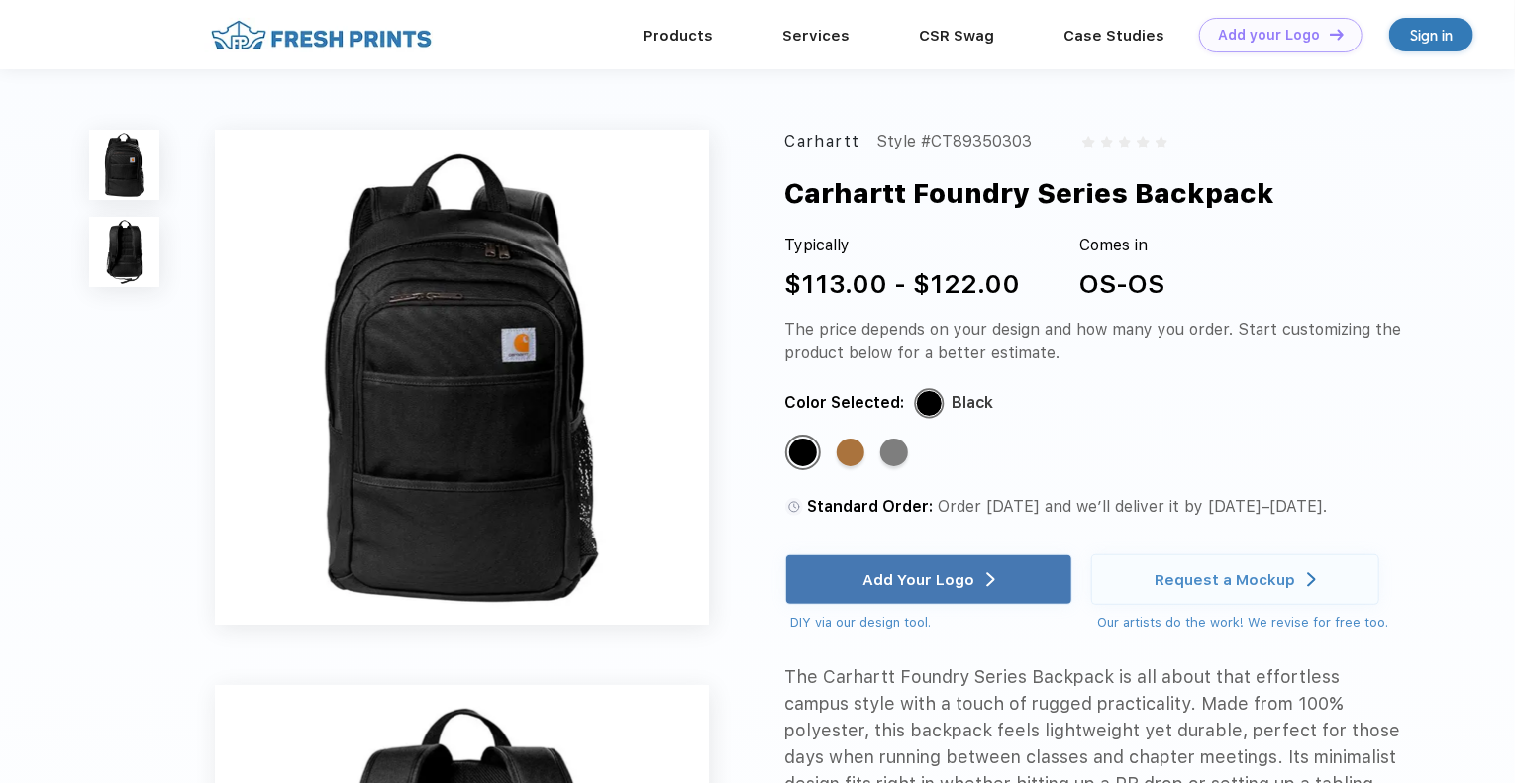  I want to click on a: Products, so click(677, 36).